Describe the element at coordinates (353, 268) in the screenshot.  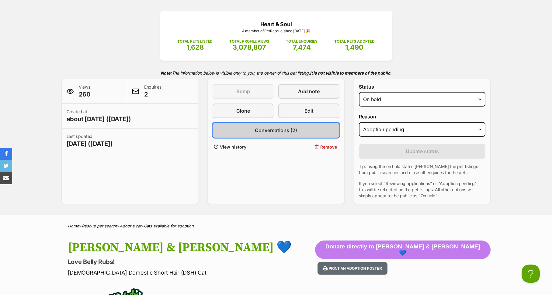
I see `button: Print an adoption poster` at that location.